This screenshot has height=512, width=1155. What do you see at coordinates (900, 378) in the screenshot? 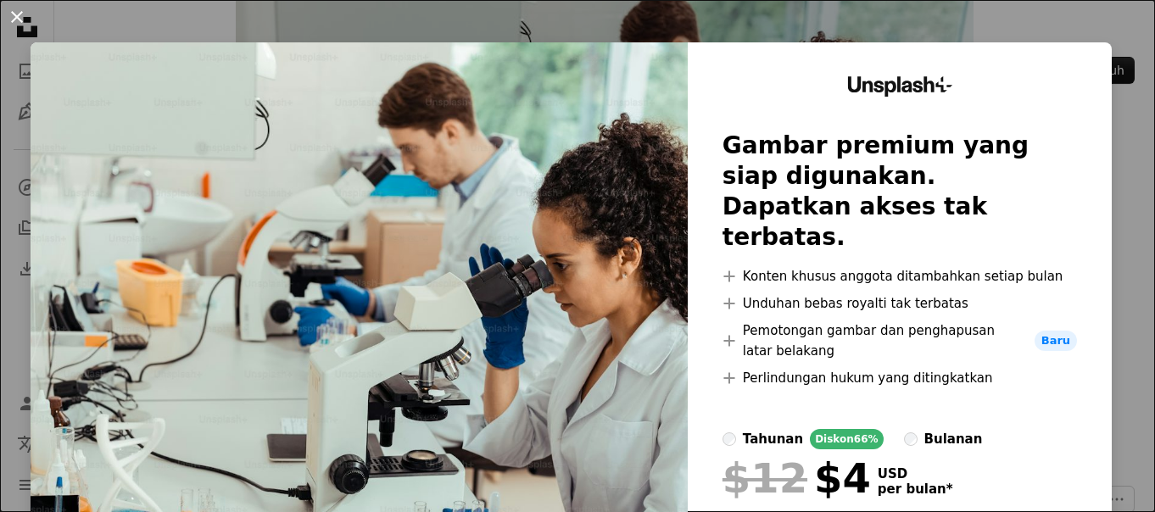
I see `li: Perlindungan hukum yang ditingkatkan` at bounding box center [900, 378].